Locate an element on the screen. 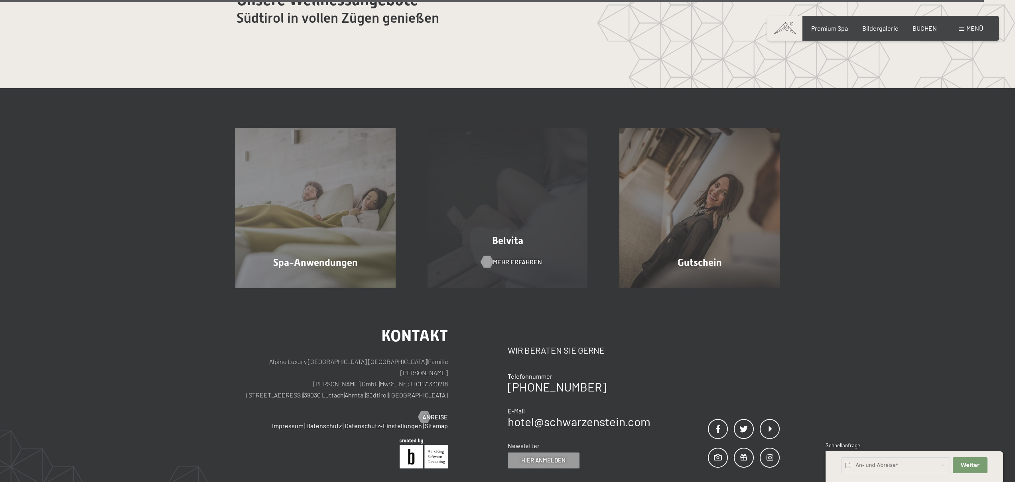 This screenshot has width=1015, height=482. span: Telefonnummer is located at coordinates (530, 376).